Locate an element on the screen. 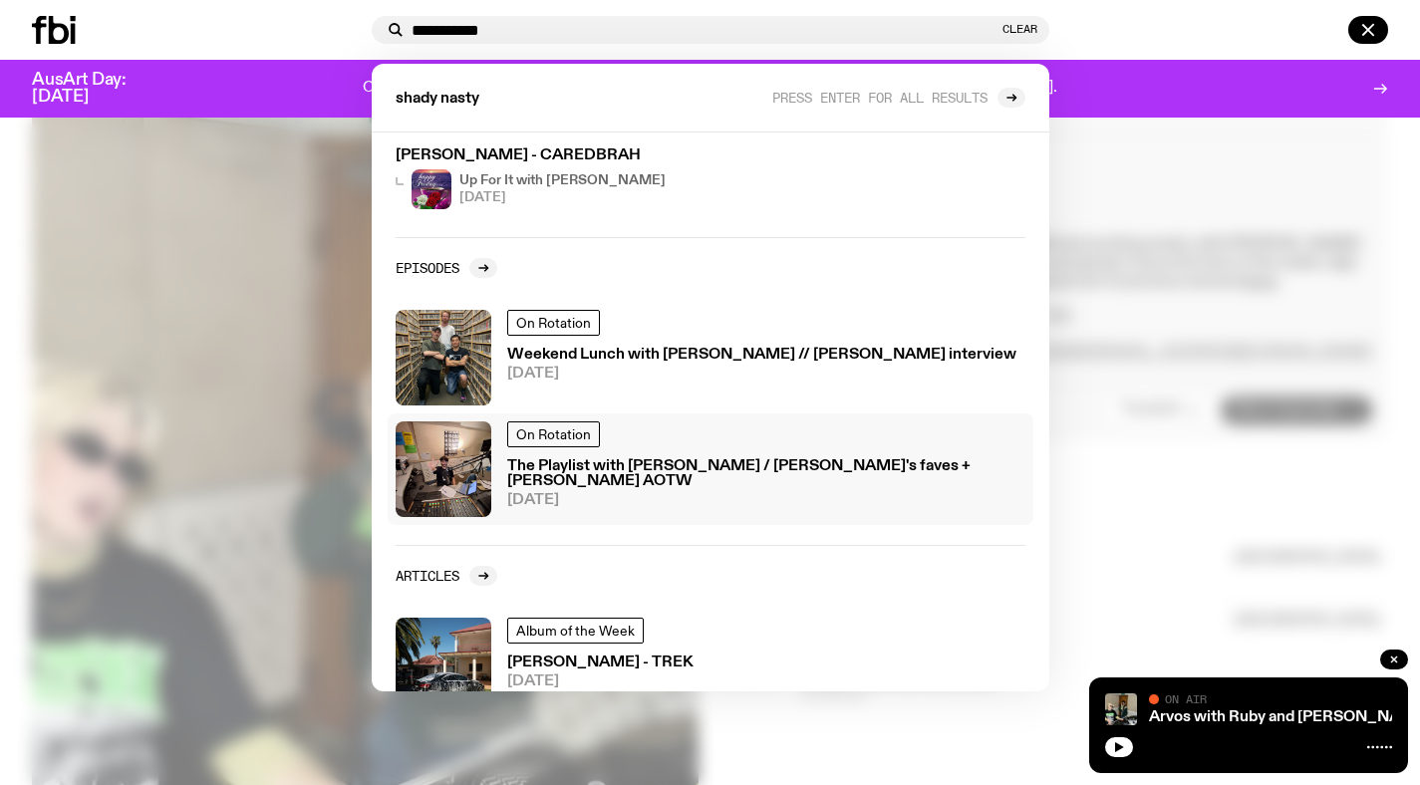  span: On Air is located at coordinates (1185, 698).